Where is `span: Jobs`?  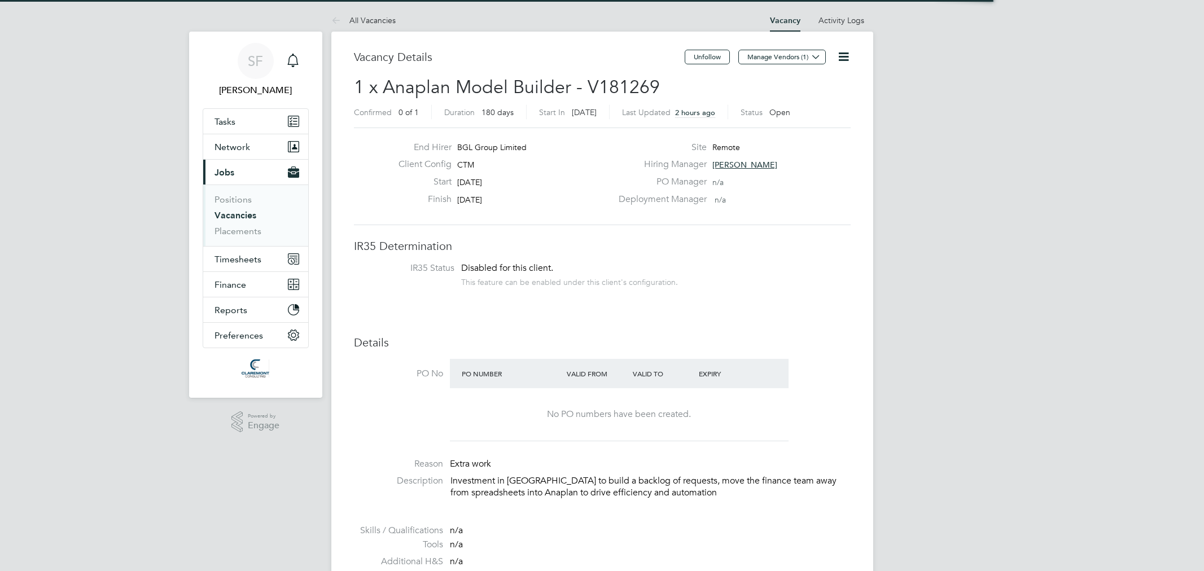
span: Jobs is located at coordinates (224, 172).